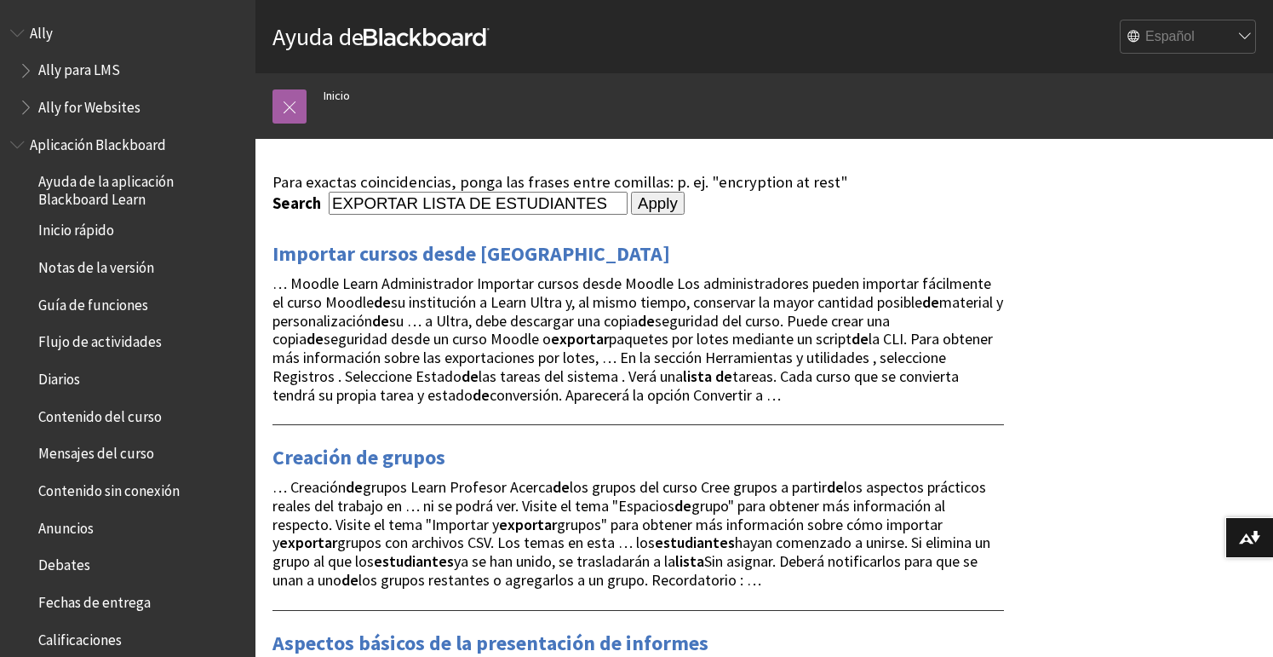 Image resolution: width=1273 pixels, height=657 pixels. Describe the element at coordinates (381, 37) in the screenshot. I see `a: Ayuda deBlackboard` at that location.